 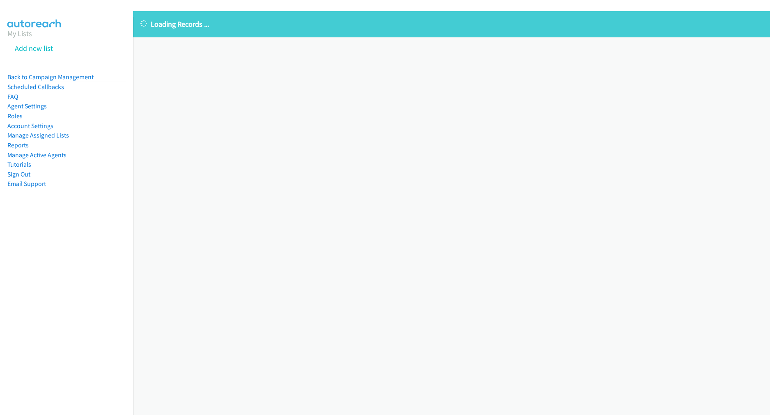 I want to click on a: Add new list, so click(x=34, y=48).